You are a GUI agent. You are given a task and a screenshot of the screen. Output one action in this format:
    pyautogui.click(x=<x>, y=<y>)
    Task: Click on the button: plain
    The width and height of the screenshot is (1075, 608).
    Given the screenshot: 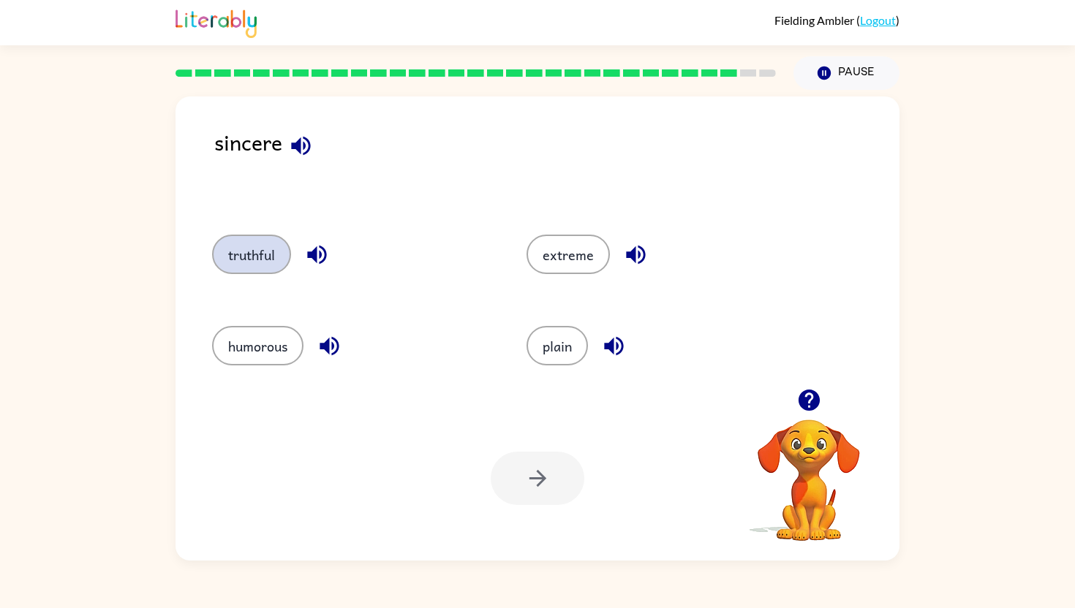 What is the action you would take?
    pyautogui.click(x=557, y=346)
    